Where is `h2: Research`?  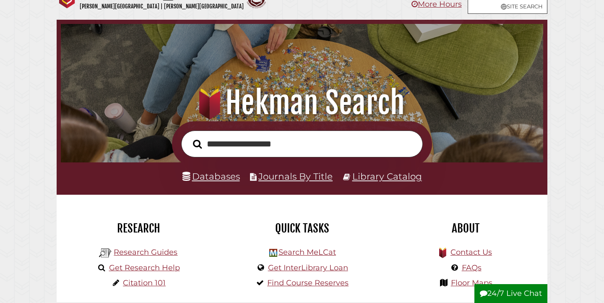
h2: Research is located at coordinates (138, 228).